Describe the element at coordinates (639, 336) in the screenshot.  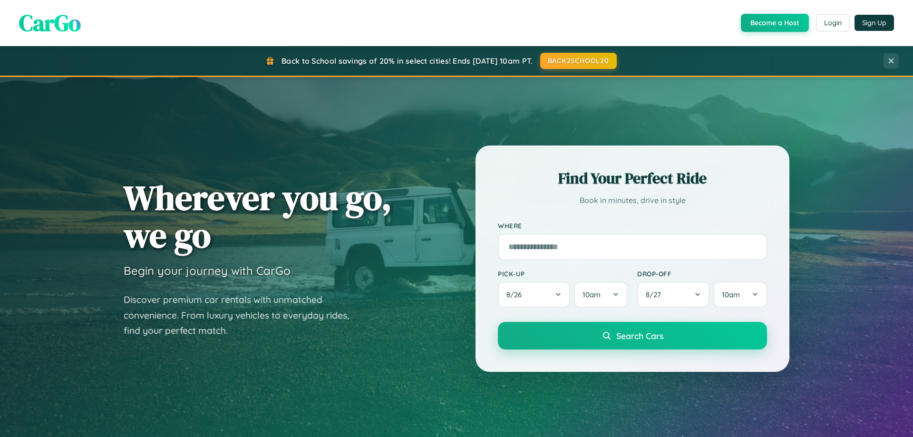
I see `span: Search Cars` at that location.